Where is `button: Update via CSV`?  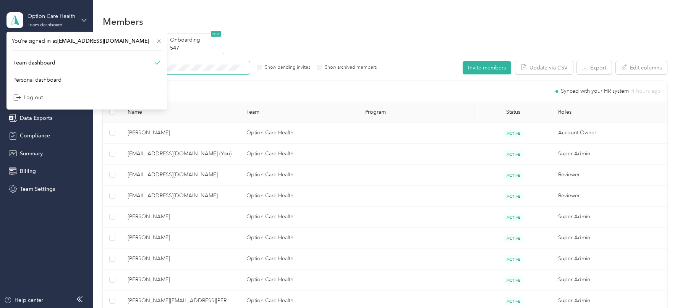 button: Update via CSV is located at coordinates (544, 68).